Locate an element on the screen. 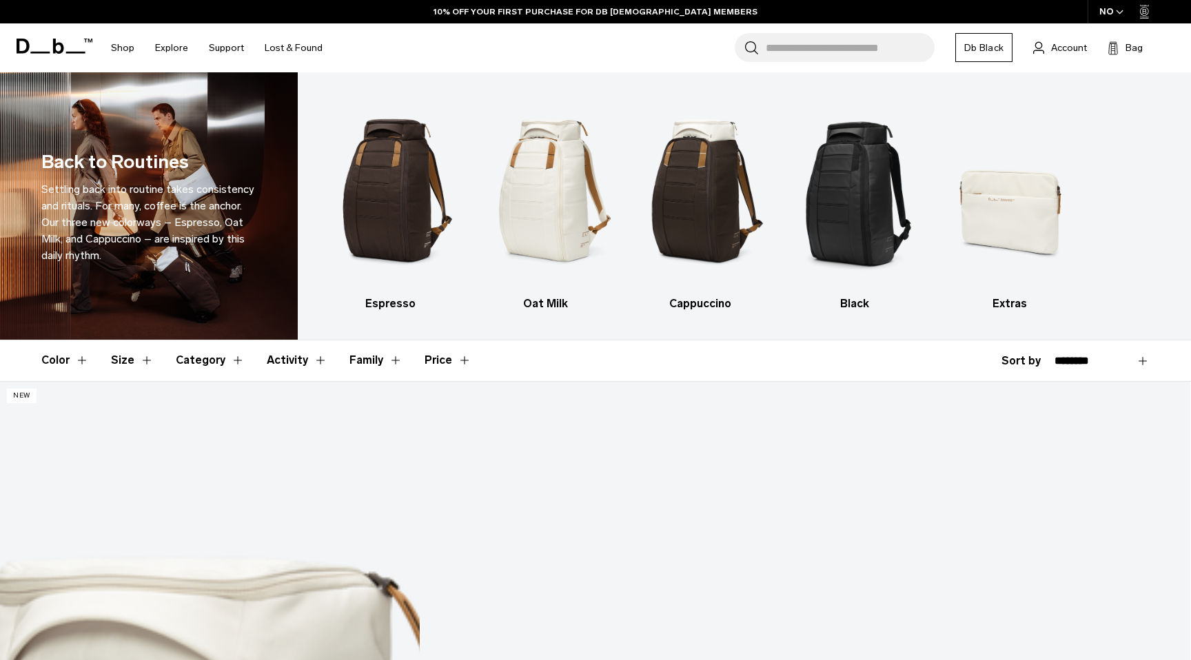  li: 2 / 5 is located at coordinates (546, 203).